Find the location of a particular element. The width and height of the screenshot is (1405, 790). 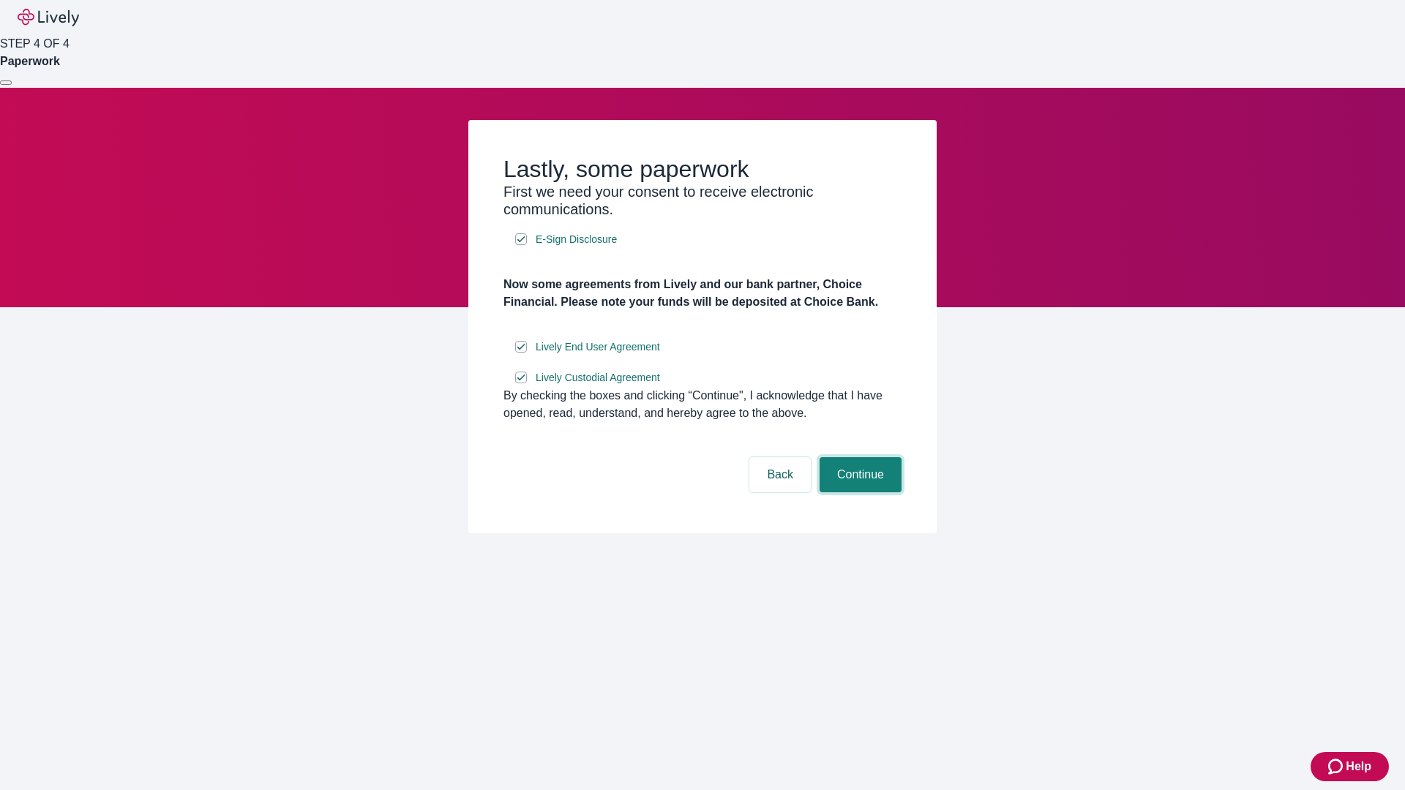

span: Lively Custodial Agreement is located at coordinates (598, 377).